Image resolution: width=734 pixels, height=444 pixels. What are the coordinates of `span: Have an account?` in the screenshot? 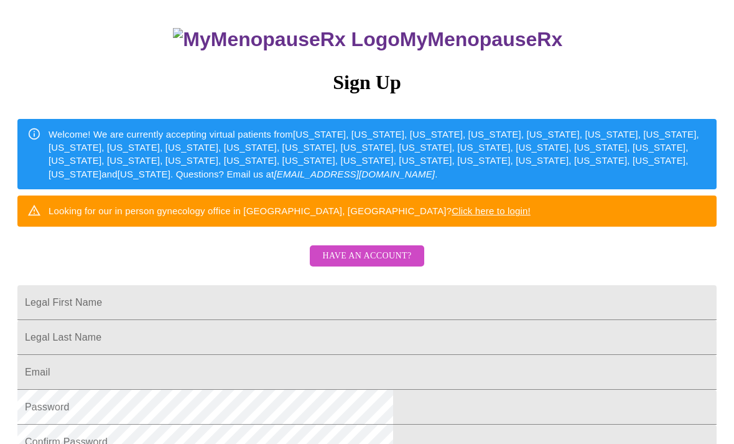 It's located at (367, 256).